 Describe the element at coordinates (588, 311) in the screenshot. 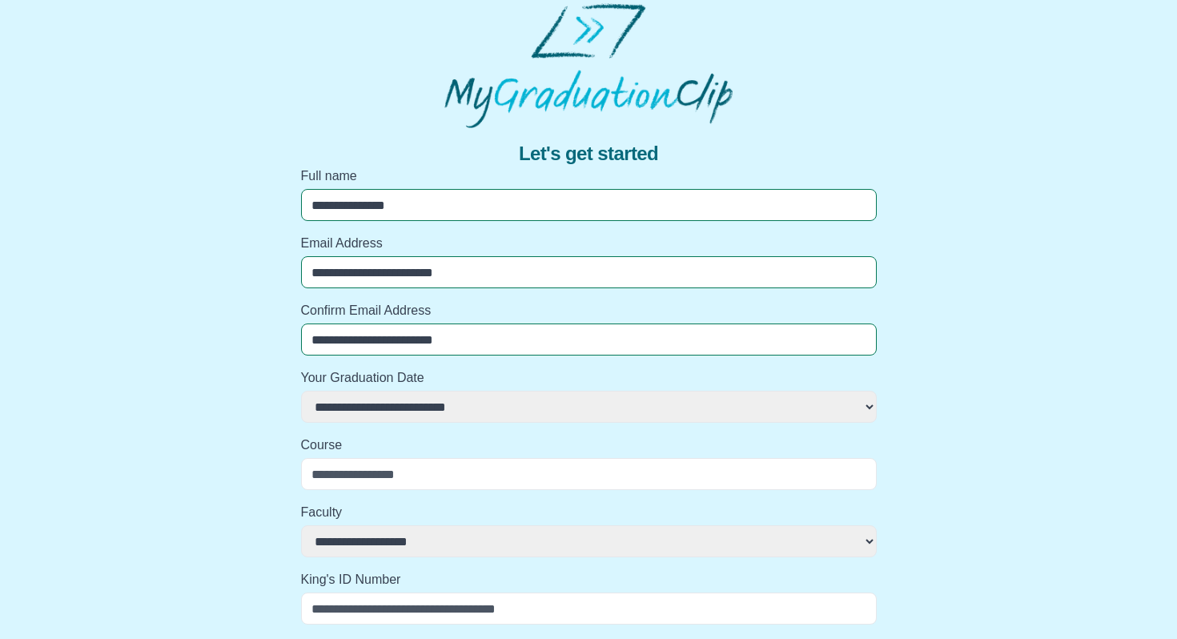

I see `label: Confirm Email Address` at that location.